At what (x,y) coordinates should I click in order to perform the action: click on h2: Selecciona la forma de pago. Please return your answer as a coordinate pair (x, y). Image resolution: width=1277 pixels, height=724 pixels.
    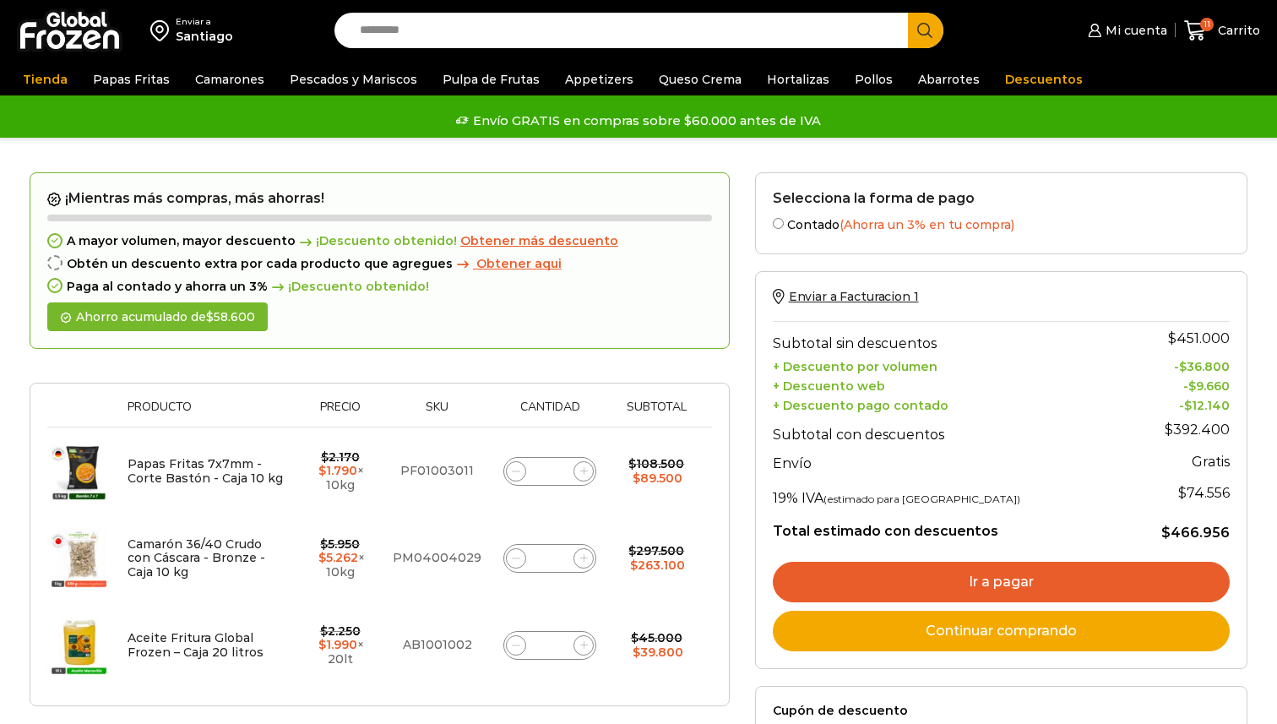
    Looking at the image, I should click on (1001, 198).